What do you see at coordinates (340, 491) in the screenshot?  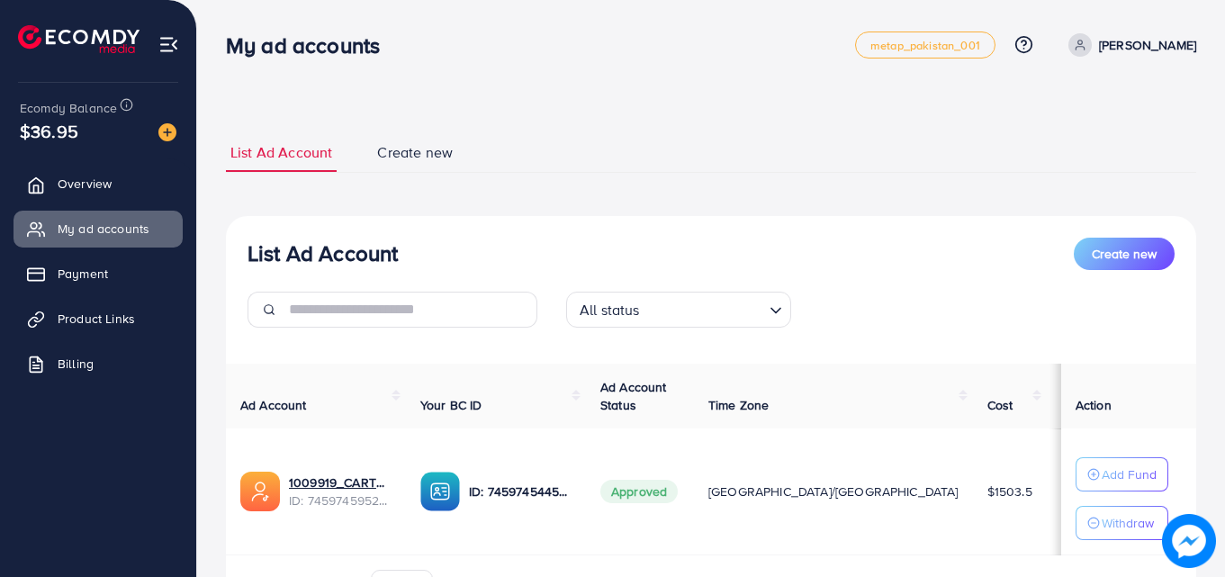 I see `div: <span class='underline'>1009919_CARTTT PKKKKK_1736857458563</span></br>7459745952178683920` at bounding box center [340, 491].